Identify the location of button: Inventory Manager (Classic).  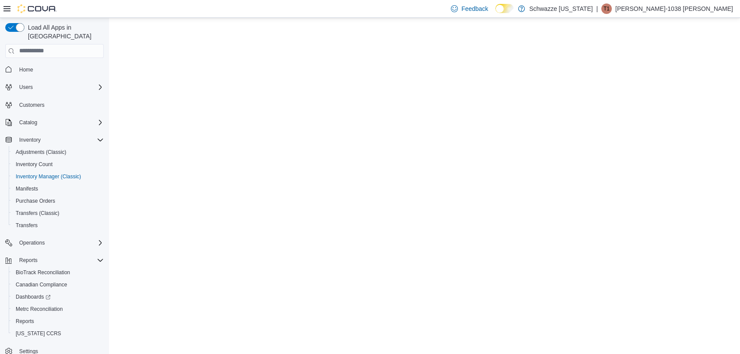
(58, 177).